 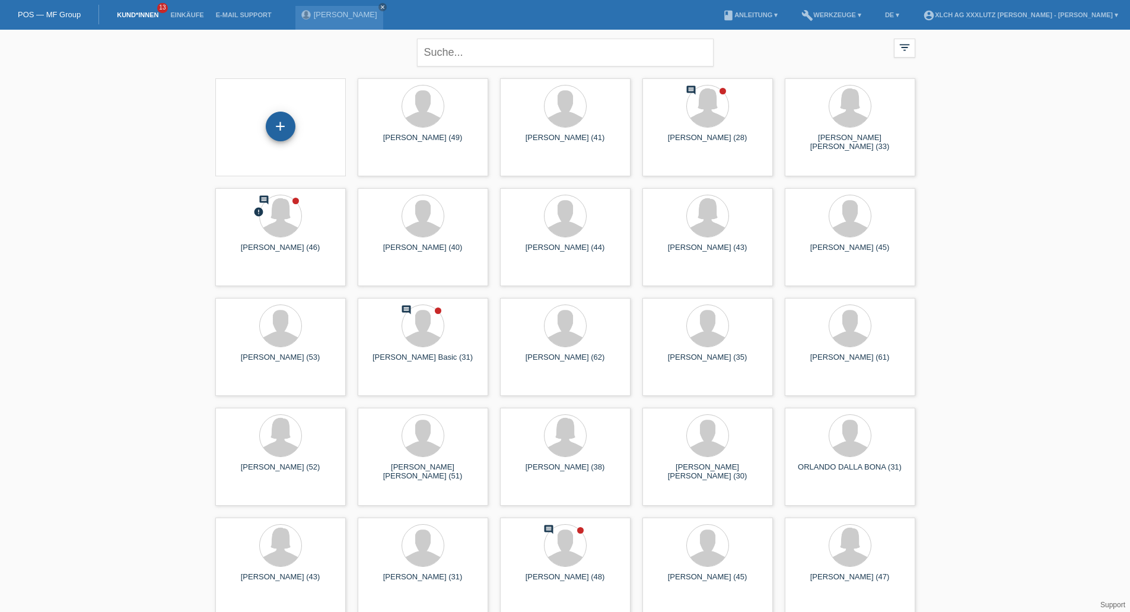 What do you see at coordinates (187, 15) in the screenshot?
I see `a: Einkäufe` at bounding box center [187, 15].